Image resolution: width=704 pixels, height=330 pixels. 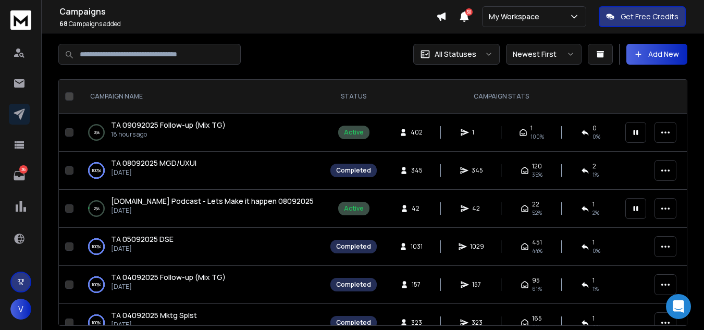 I want to click on div: Open Intercom Messenger, so click(x=678, y=306).